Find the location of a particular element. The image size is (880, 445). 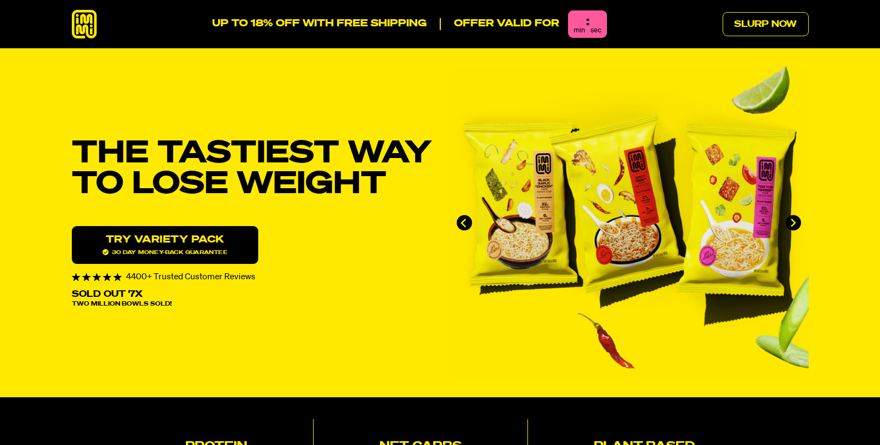

button: Go to last slide is located at coordinates (465, 223).